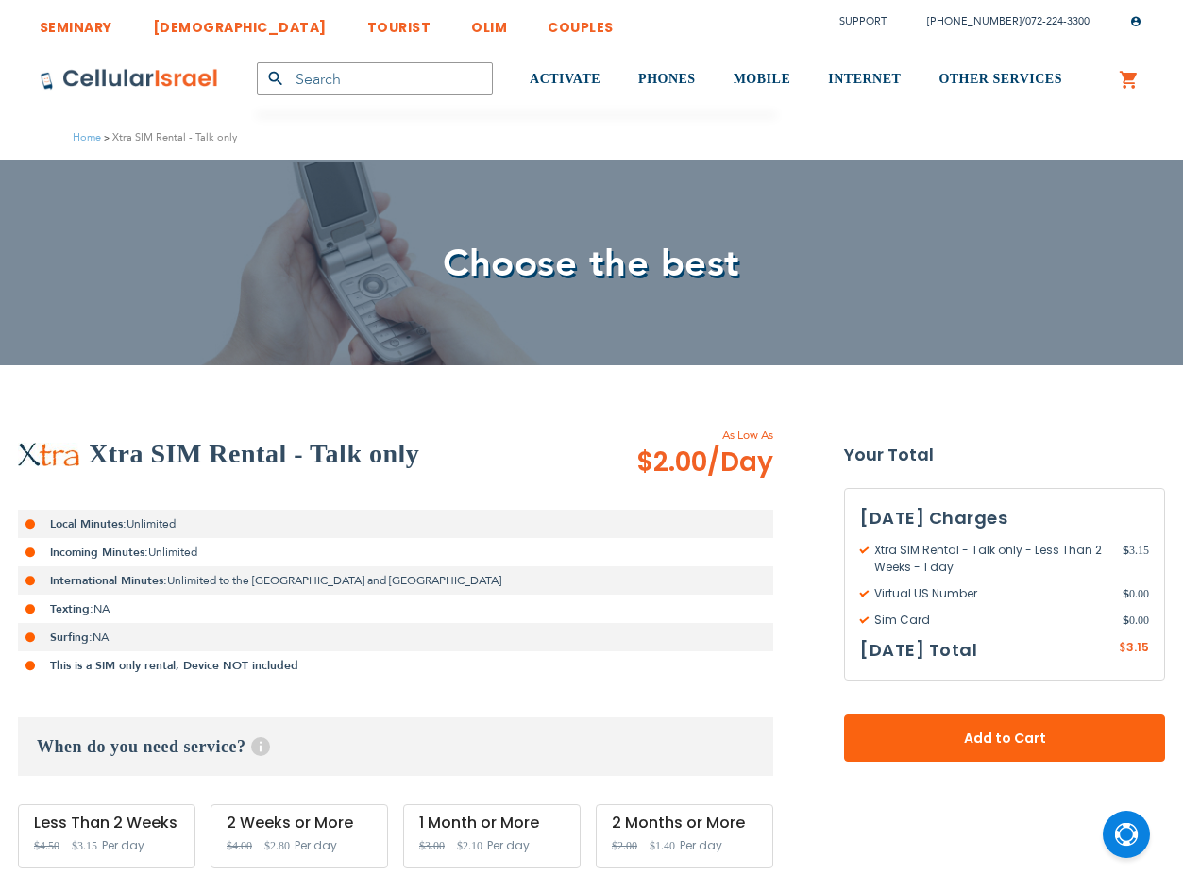  What do you see at coordinates (431, 846) in the screenshot?
I see `span: $3.00` at bounding box center [431, 846].